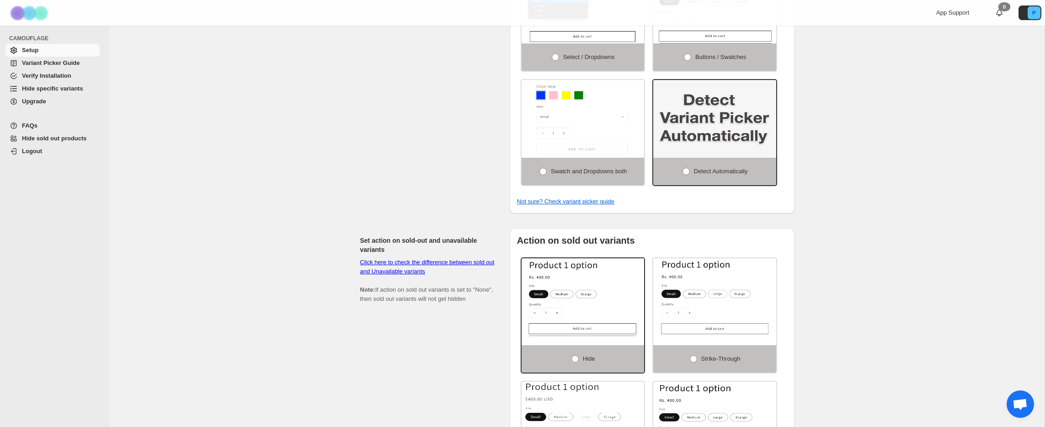 The width and height of the screenshot is (1045, 427). What do you see at coordinates (53, 138) in the screenshot?
I see `a: Hide sold out products` at bounding box center [53, 138].